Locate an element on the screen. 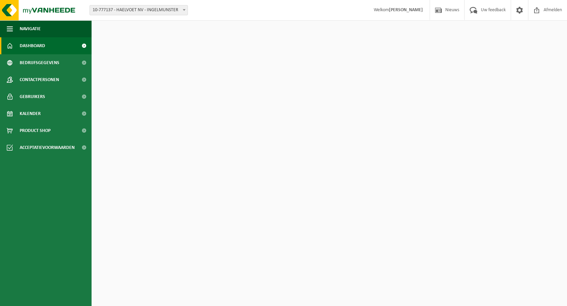 This screenshot has width=567, height=306. span: Navigatie is located at coordinates (30, 29).